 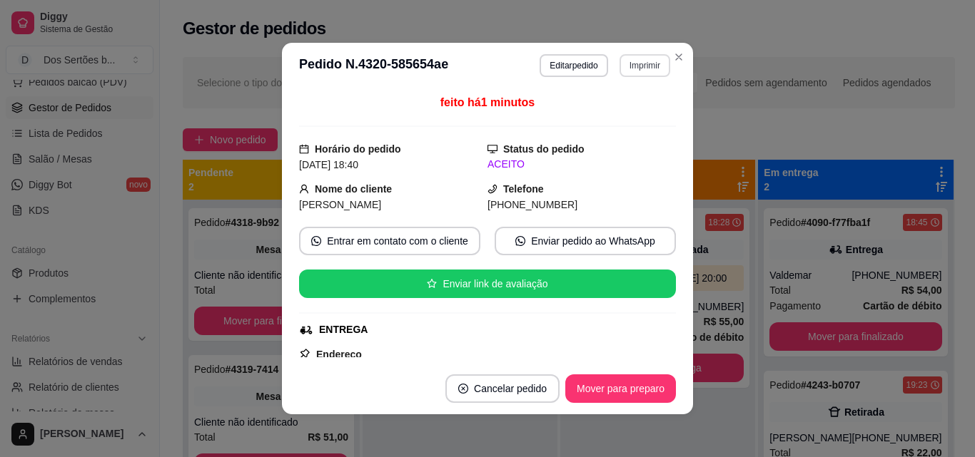 What do you see at coordinates (585, 241) in the screenshot?
I see `button: whats-appEnviar pedido ao WhatsApp` at bounding box center [585, 241].